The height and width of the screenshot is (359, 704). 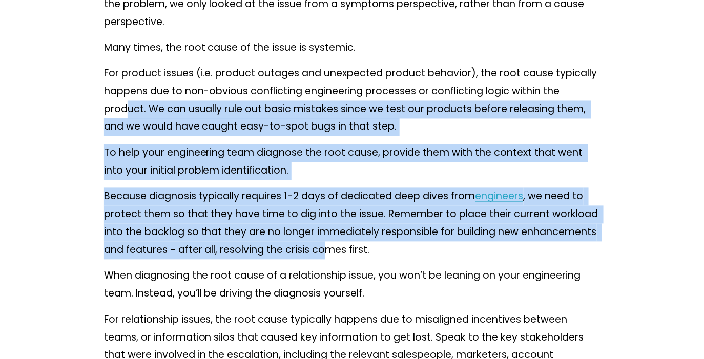 What do you see at coordinates (352, 162) in the screenshot?
I see `p: To help your engineering team diagnose the root cause, provide them with the context that went in...` at bounding box center [352, 162].